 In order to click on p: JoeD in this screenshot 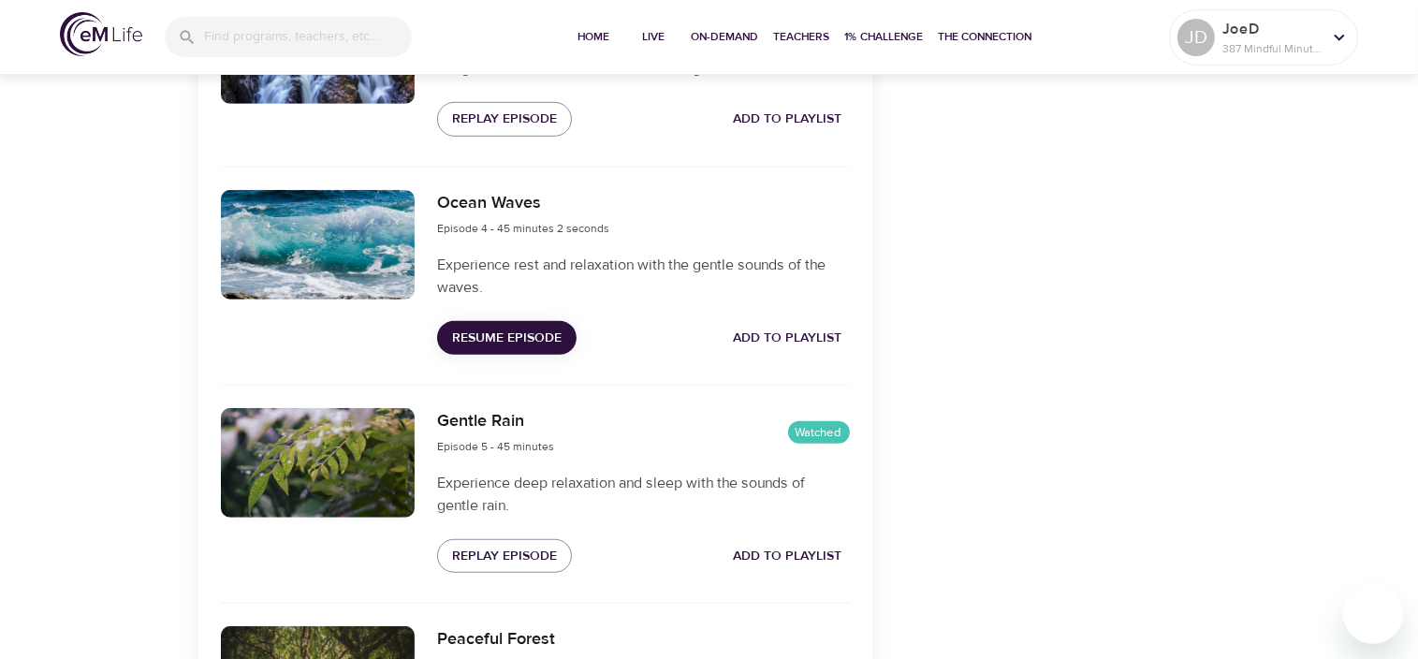, I will do `click(1272, 29)`.